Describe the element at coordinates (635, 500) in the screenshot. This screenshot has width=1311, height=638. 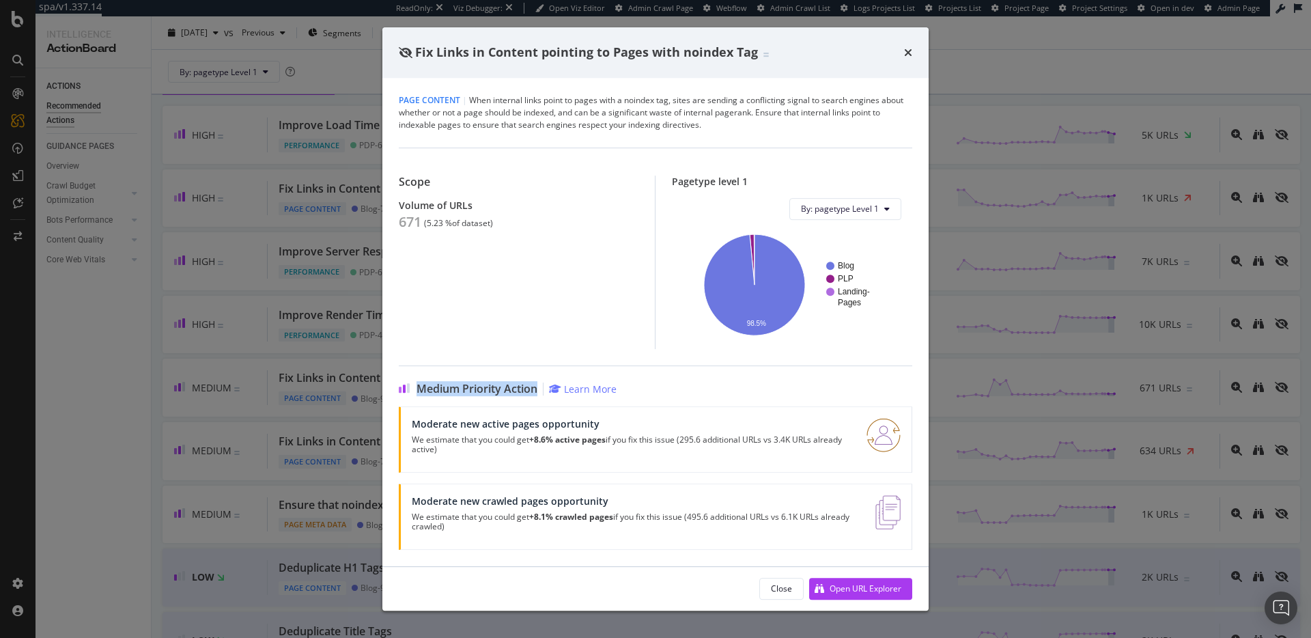
I see `div: Moderate new crawled pages opportunity` at that location.